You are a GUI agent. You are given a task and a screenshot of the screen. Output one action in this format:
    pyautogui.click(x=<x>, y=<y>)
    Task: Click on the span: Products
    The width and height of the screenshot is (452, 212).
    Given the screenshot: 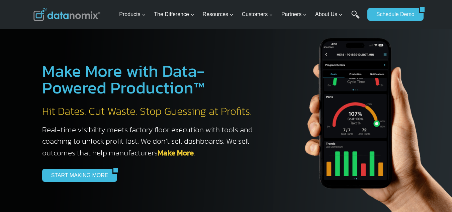 What is the action you would take?
    pyautogui.click(x=132, y=14)
    